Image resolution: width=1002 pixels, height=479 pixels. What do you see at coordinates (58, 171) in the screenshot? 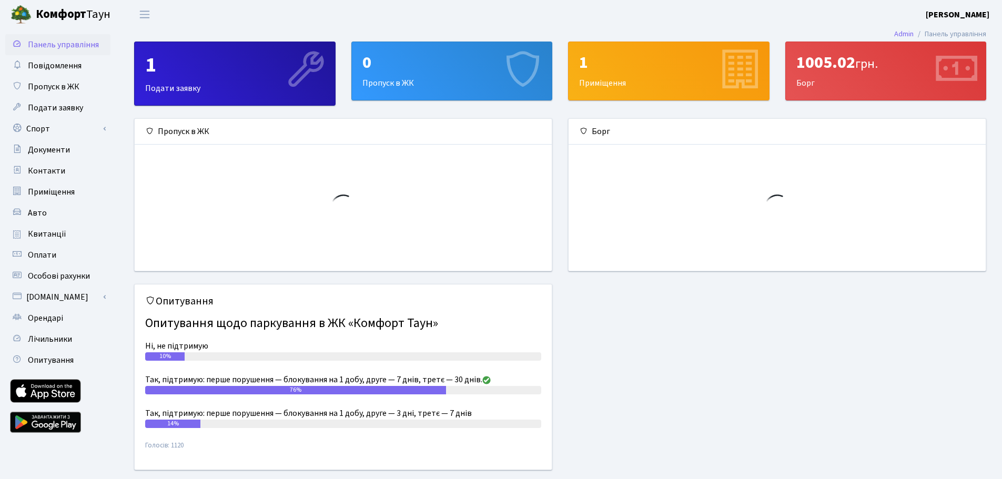
I see `a: Контакти` at bounding box center [58, 171].